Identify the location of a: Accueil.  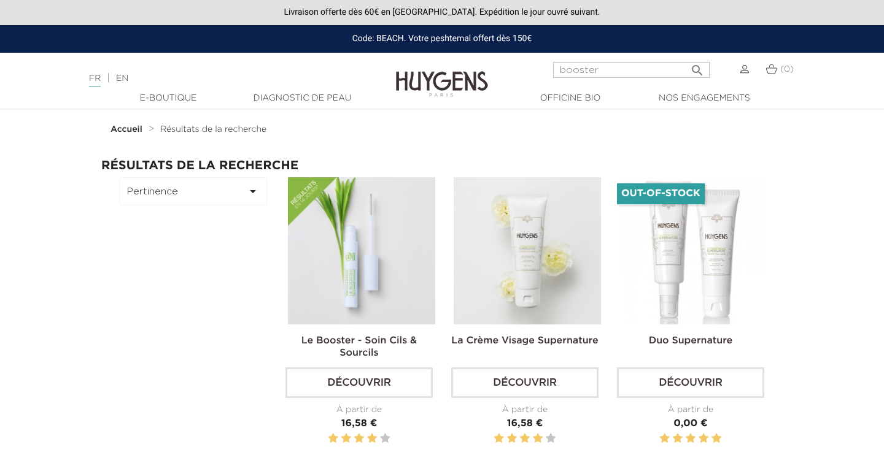
(128, 130).